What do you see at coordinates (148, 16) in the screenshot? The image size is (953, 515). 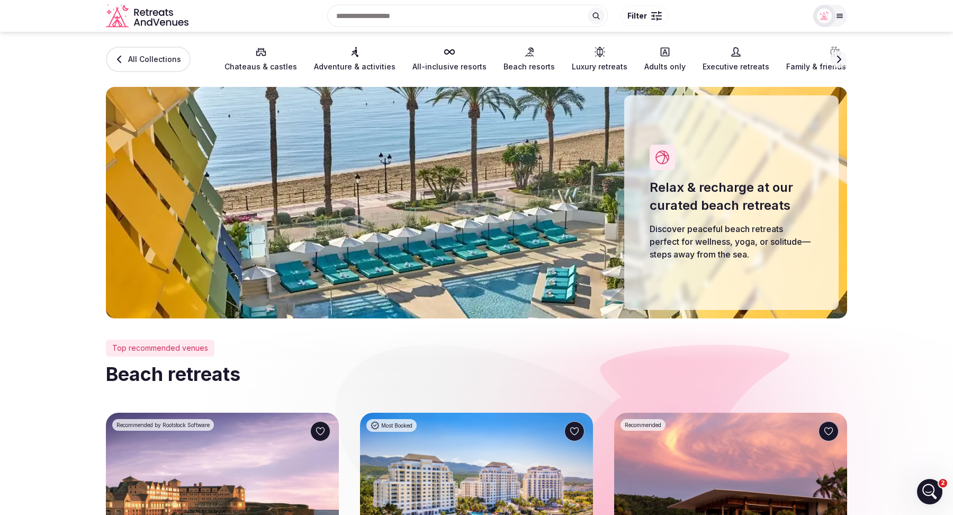 I see `svg: Retreats and Venues company logo` at bounding box center [148, 16].